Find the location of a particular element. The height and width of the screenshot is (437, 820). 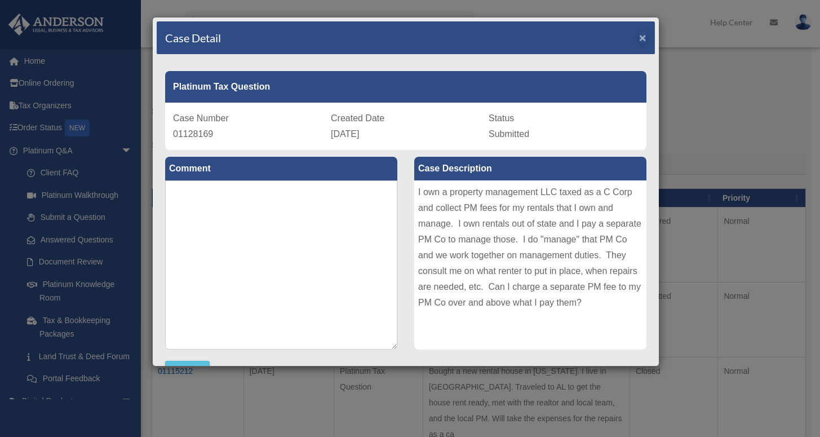

span: Created Date is located at coordinates (357, 118).